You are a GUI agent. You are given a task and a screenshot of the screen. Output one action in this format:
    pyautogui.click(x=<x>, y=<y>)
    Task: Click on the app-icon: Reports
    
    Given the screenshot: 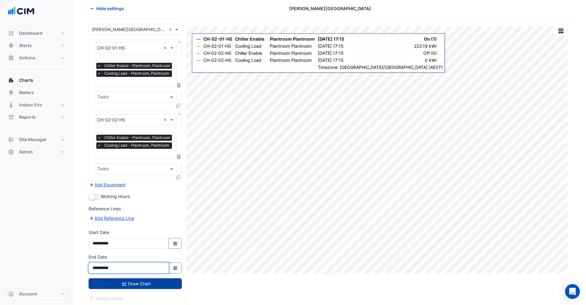 What is the action you would take?
    pyautogui.click(x=11, y=117)
    